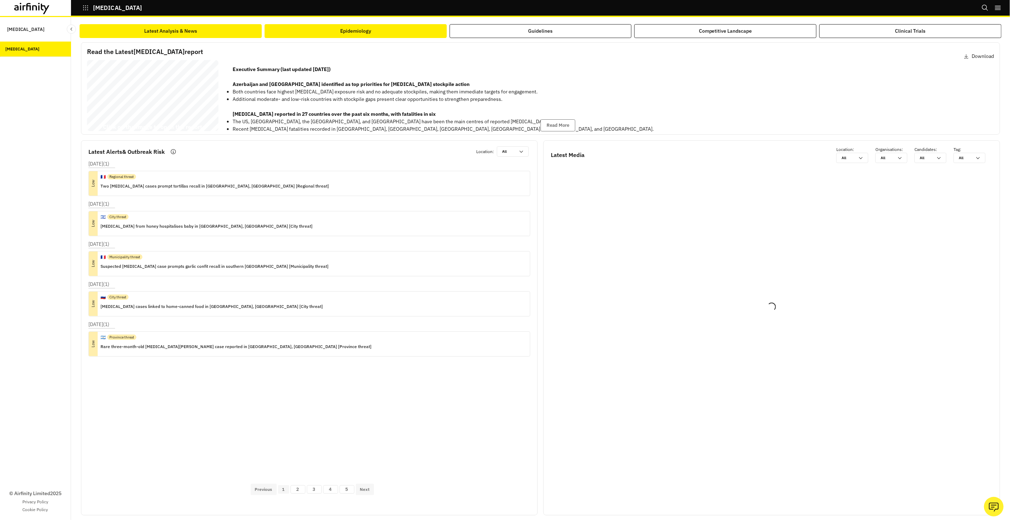  I want to click on button: Next, so click(365, 489).